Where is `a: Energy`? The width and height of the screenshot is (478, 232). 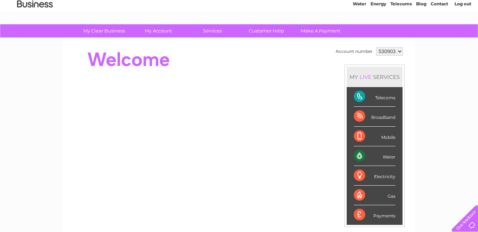
a: Energy is located at coordinates (379, 33).